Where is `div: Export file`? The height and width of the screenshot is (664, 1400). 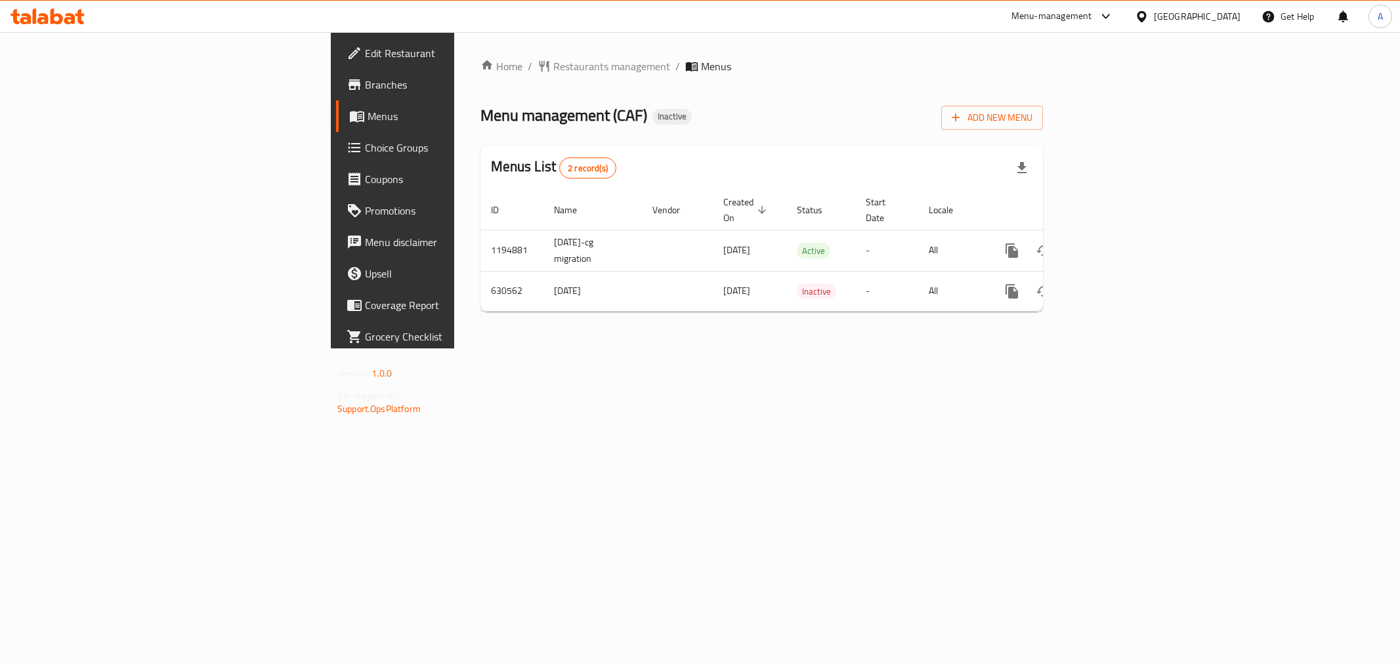 div: Export file is located at coordinates (1022, 168).